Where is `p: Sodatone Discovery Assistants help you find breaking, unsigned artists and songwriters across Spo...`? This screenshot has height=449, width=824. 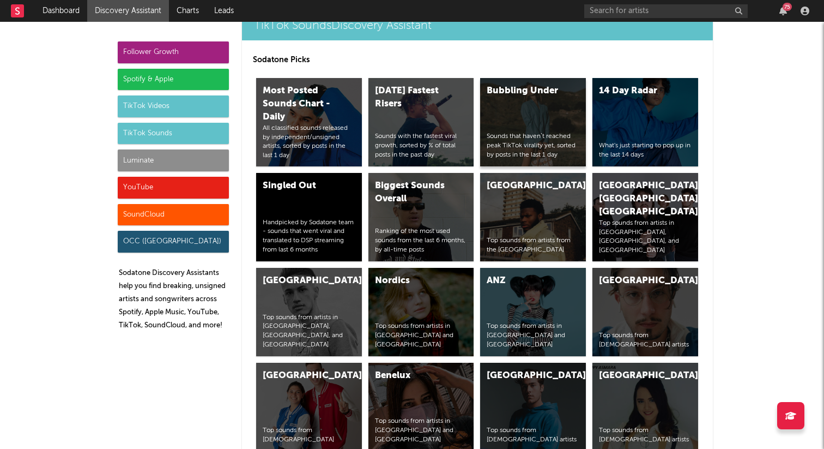 p: Sodatone Discovery Assistants help you find breaking, unsigned artists and songwriters across Spo... is located at coordinates (174, 299).